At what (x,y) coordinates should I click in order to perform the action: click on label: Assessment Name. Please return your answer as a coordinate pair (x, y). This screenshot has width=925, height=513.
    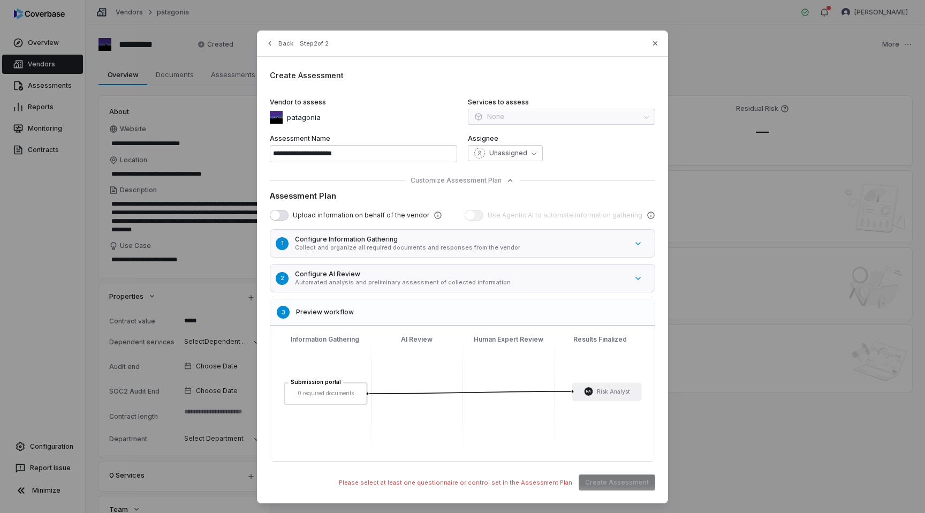
    Looking at the image, I should click on (364, 139).